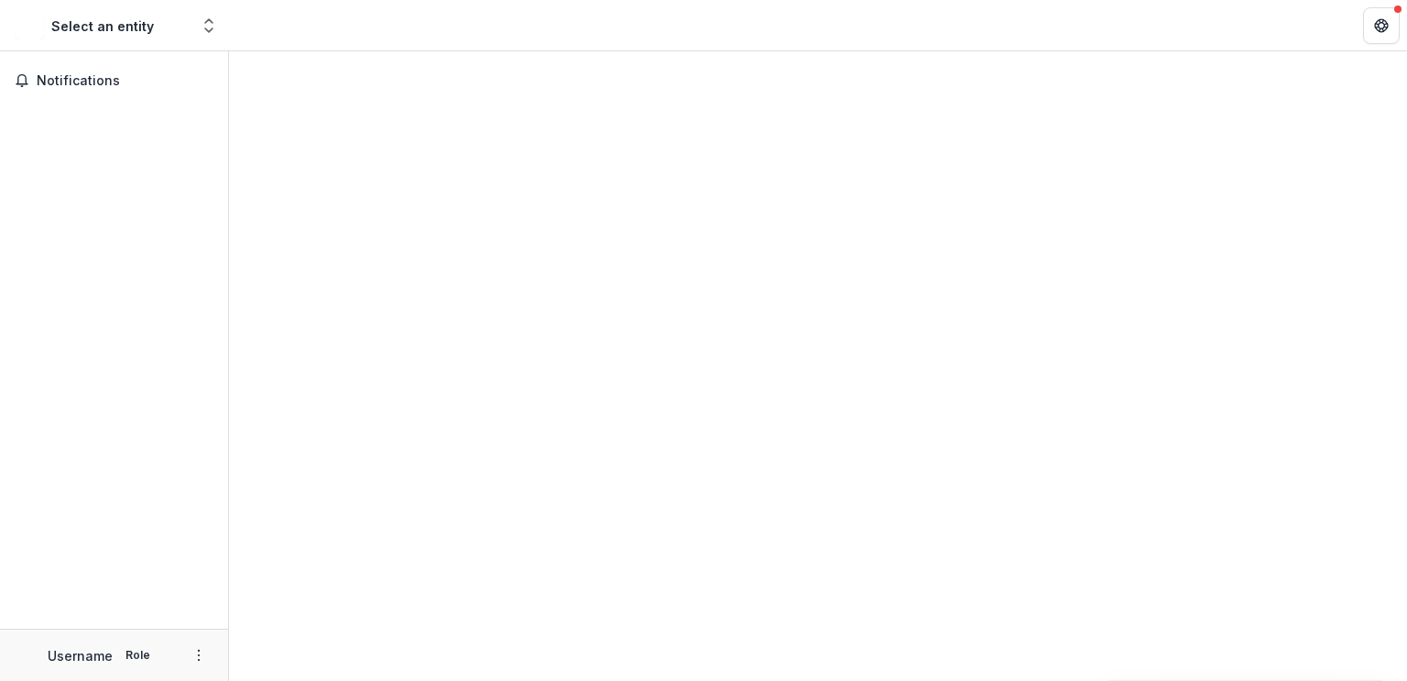 The image size is (1407, 681). Describe the element at coordinates (80, 655) in the screenshot. I see `p: Username` at that location.